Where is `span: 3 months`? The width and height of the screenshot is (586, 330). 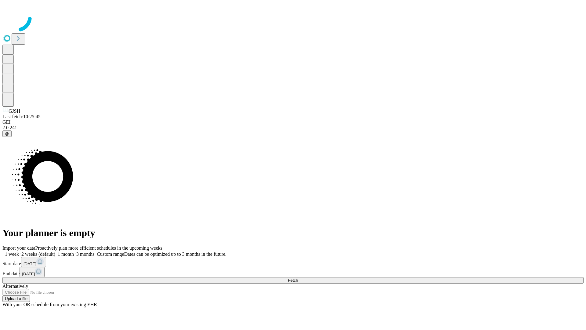 span: 3 months is located at coordinates (85, 254).